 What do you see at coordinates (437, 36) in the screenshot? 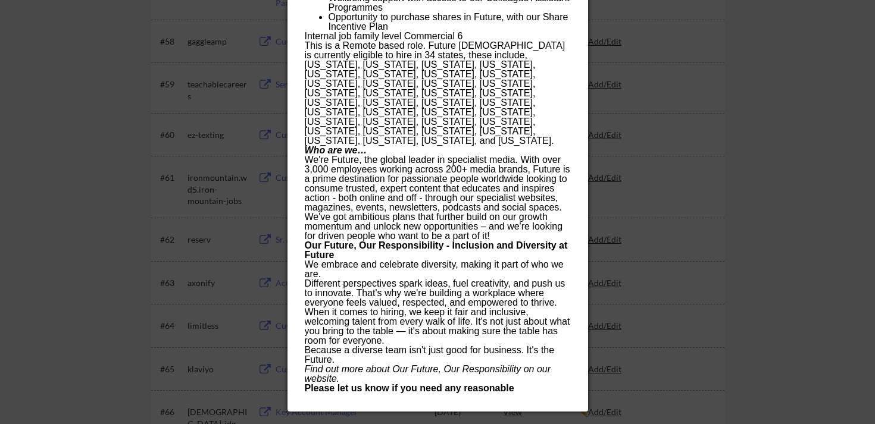
I see `p: Internal job family level Commercial 6` at bounding box center [437, 36].